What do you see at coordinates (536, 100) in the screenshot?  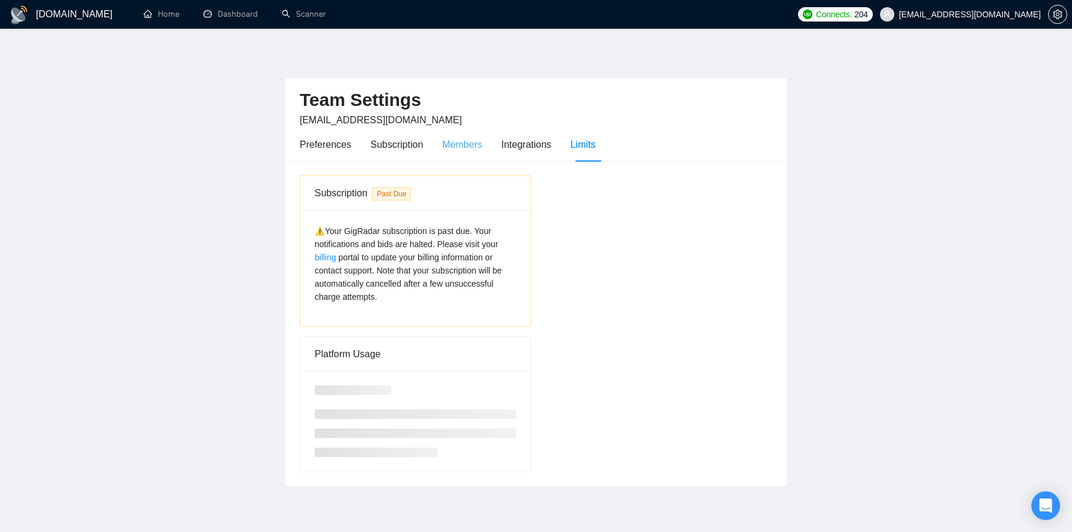 I see `h2: Team Settings` at bounding box center [536, 100].